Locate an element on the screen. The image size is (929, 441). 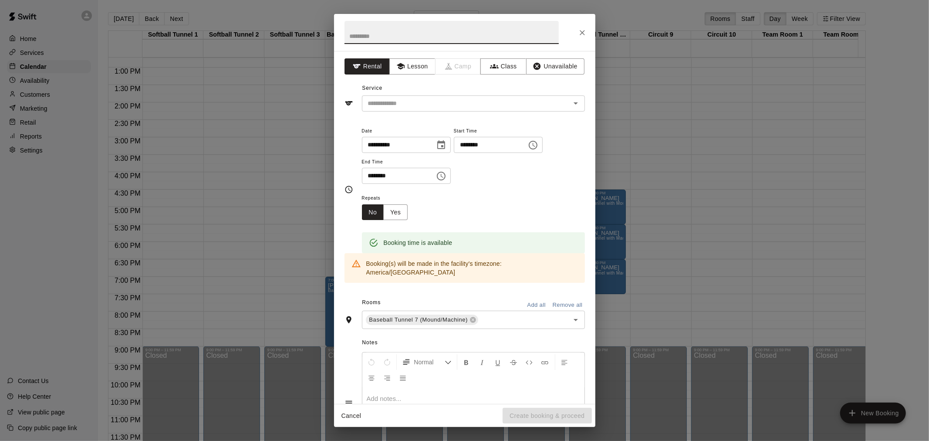
span: Rooms is located at coordinates (371, 302).